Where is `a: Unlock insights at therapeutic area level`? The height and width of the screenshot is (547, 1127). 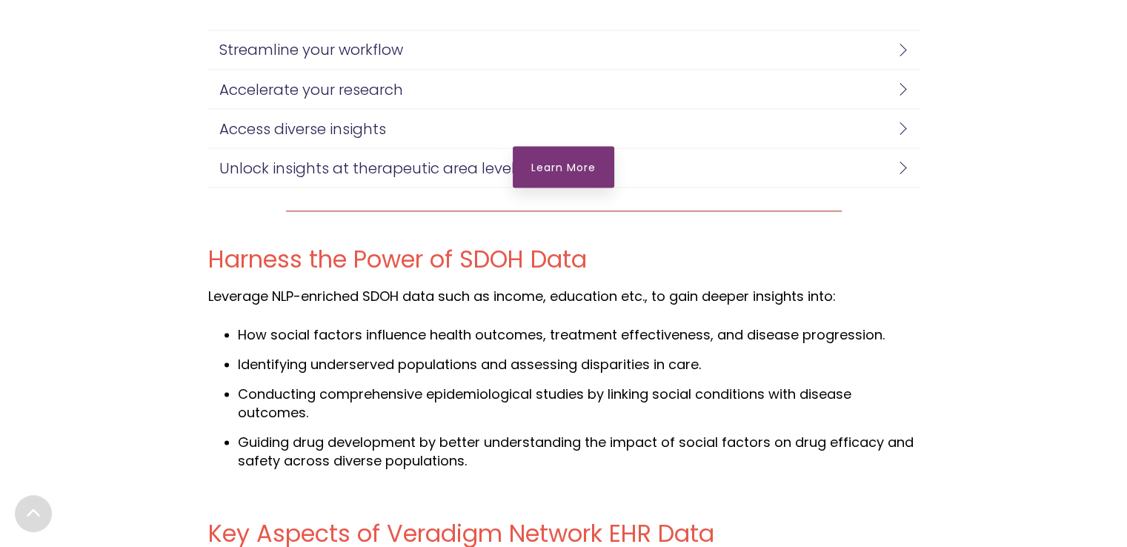 a: Unlock insights at therapeutic area level is located at coordinates (564, 167).